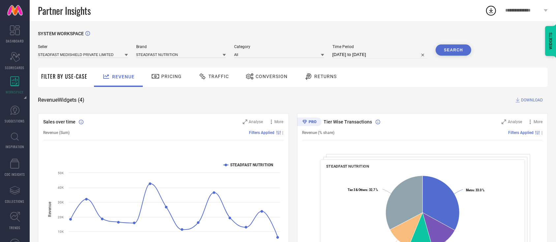 This screenshot has height=242, width=556. What do you see at coordinates (61, 173) in the screenshot?
I see `text: 50K` at bounding box center [61, 173].